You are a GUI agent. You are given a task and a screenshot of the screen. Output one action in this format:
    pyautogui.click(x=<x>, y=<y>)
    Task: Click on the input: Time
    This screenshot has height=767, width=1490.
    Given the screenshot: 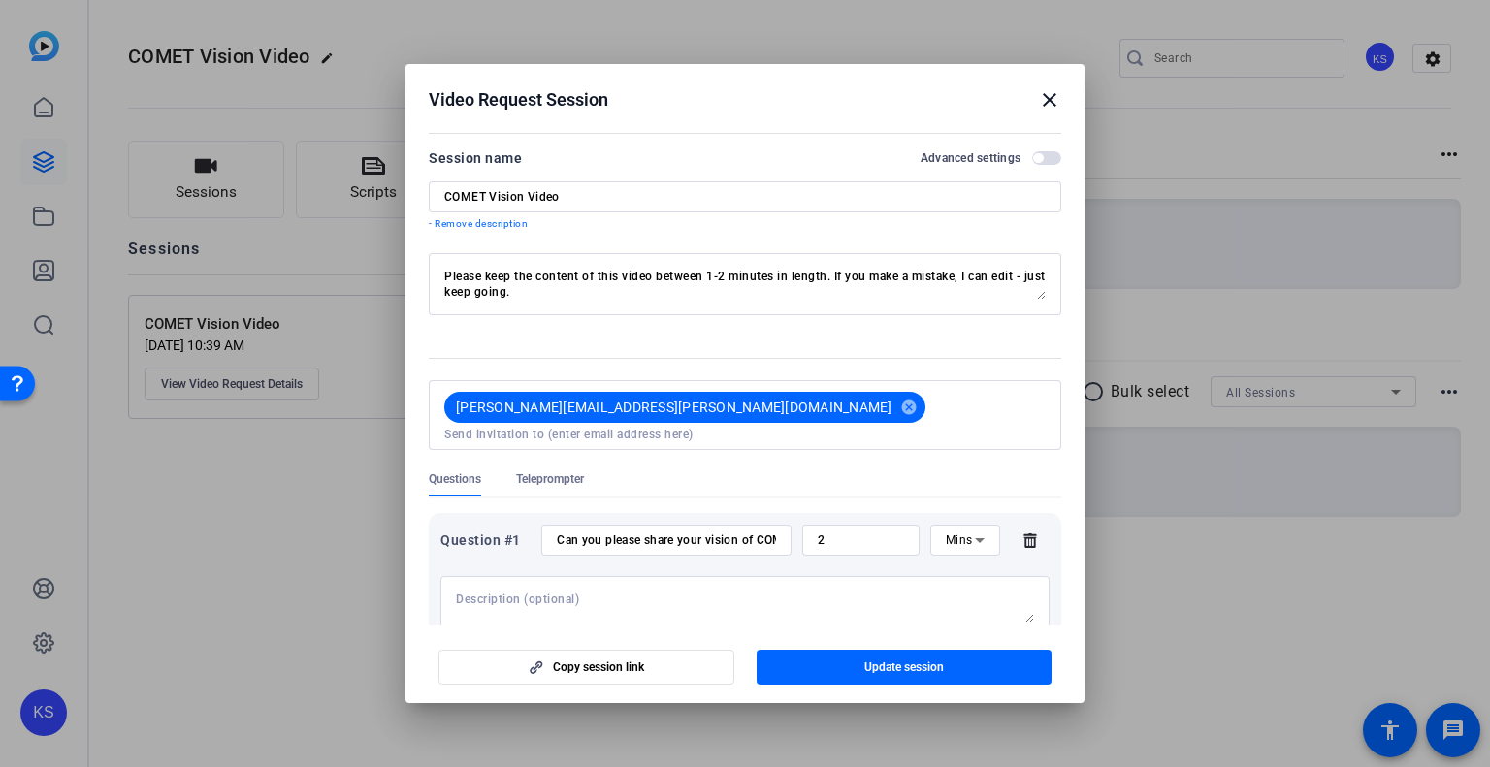 What is the action you would take?
    pyautogui.click(x=860, y=540)
    